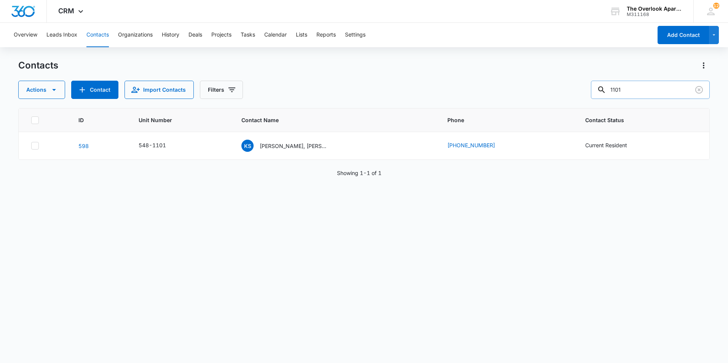 The width and height of the screenshot is (728, 363). What do you see at coordinates (171, 35) in the screenshot?
I see `button: History` at bounding box center [171, 35].